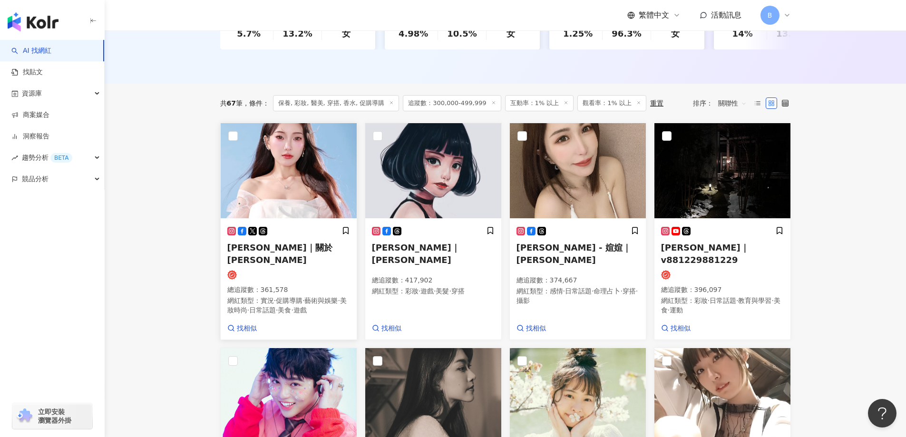 The width and height of the screenshot is (906, 437). What do you see at coordinates (47, 157) in the screenshot?
I see `span: 趨勢分析` at bounding box center [47, 157].